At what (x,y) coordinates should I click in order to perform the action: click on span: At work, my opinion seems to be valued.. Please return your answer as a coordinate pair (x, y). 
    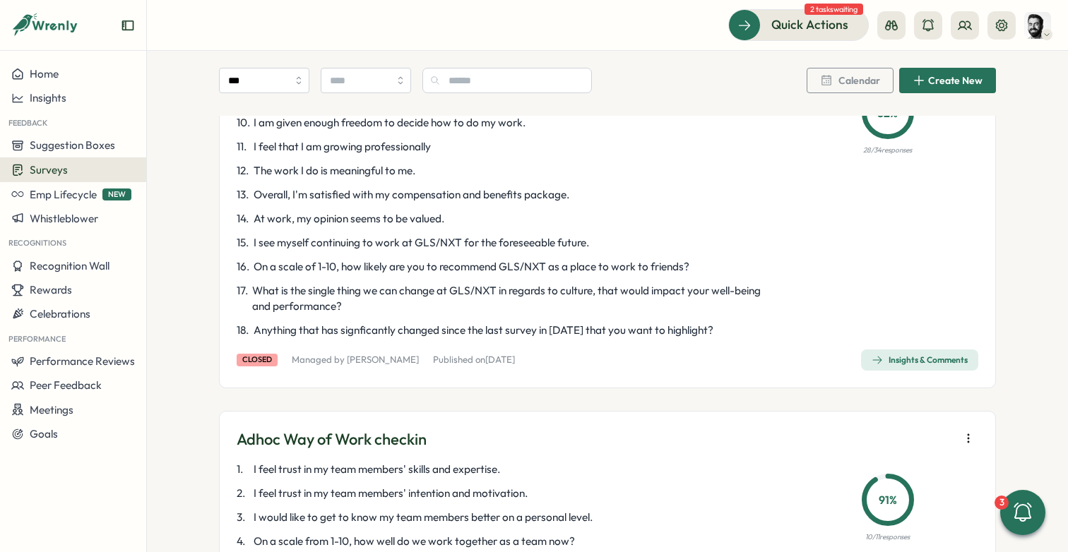
    Looking at the image, I should click on (349, 219).